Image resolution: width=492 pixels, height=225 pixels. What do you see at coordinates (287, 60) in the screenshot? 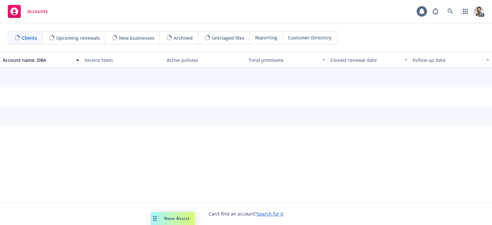
I see `button: Total premiums` at bounding box center [287, 60].